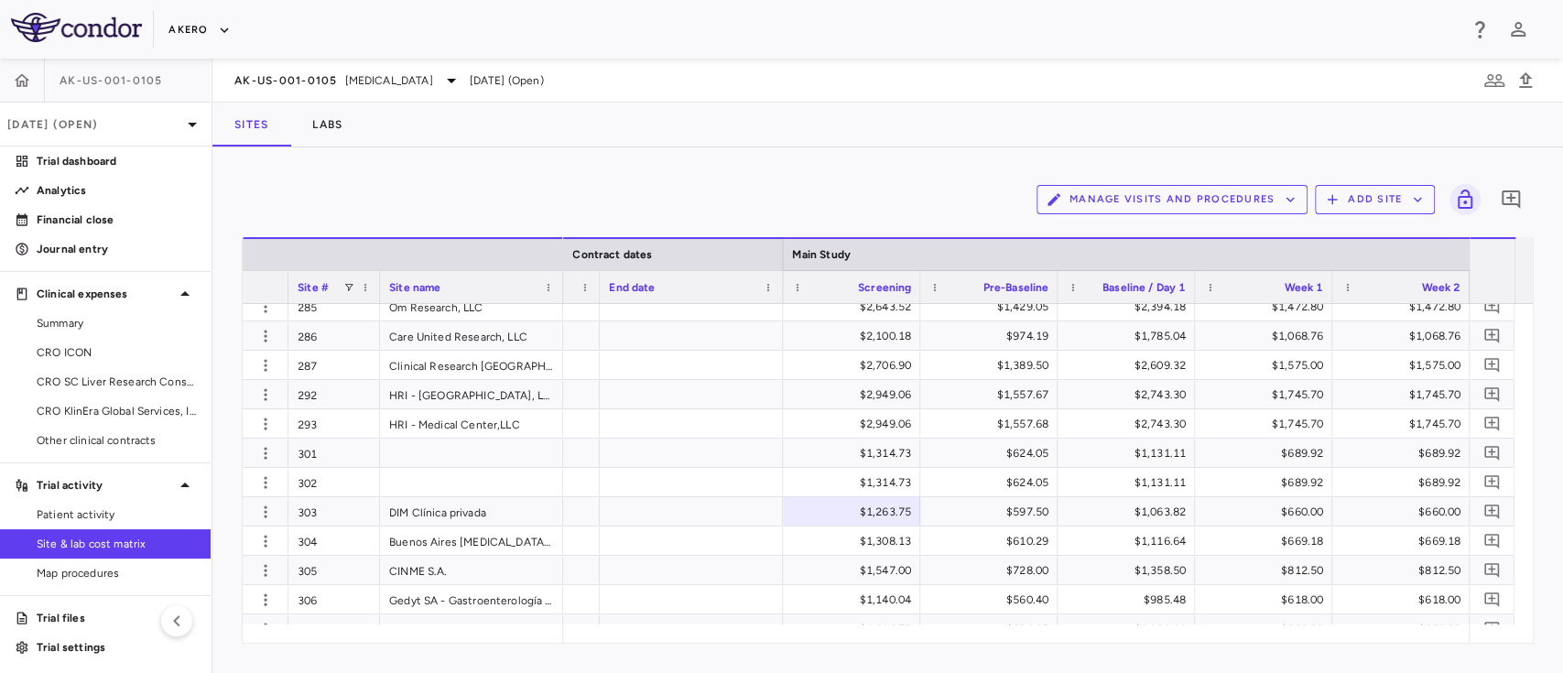 The width and height of the screenshot is (1563, 673). Describe the element at coordinates (1267, 336) in the screenshot. I see `div: $1,068.76` at that location.